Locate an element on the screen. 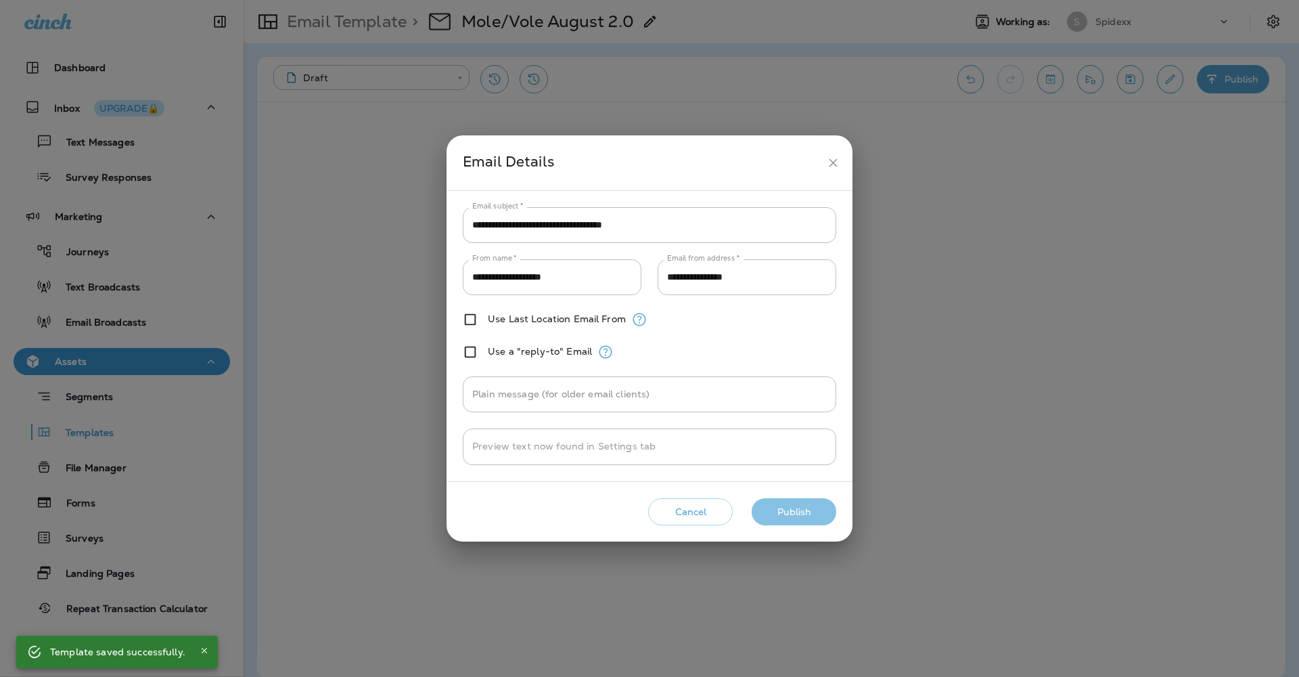 The width and height of the screenshot is (1299, 677). button: Cancel is located at coordinates (690, 512).